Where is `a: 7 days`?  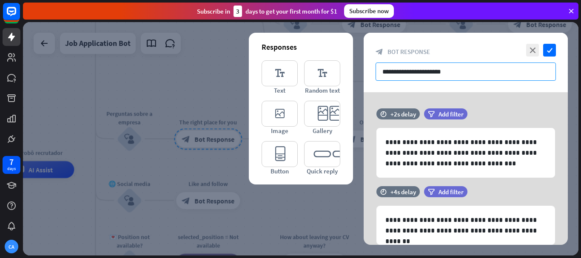 a: 7 days is located at coordinates (11, 165).